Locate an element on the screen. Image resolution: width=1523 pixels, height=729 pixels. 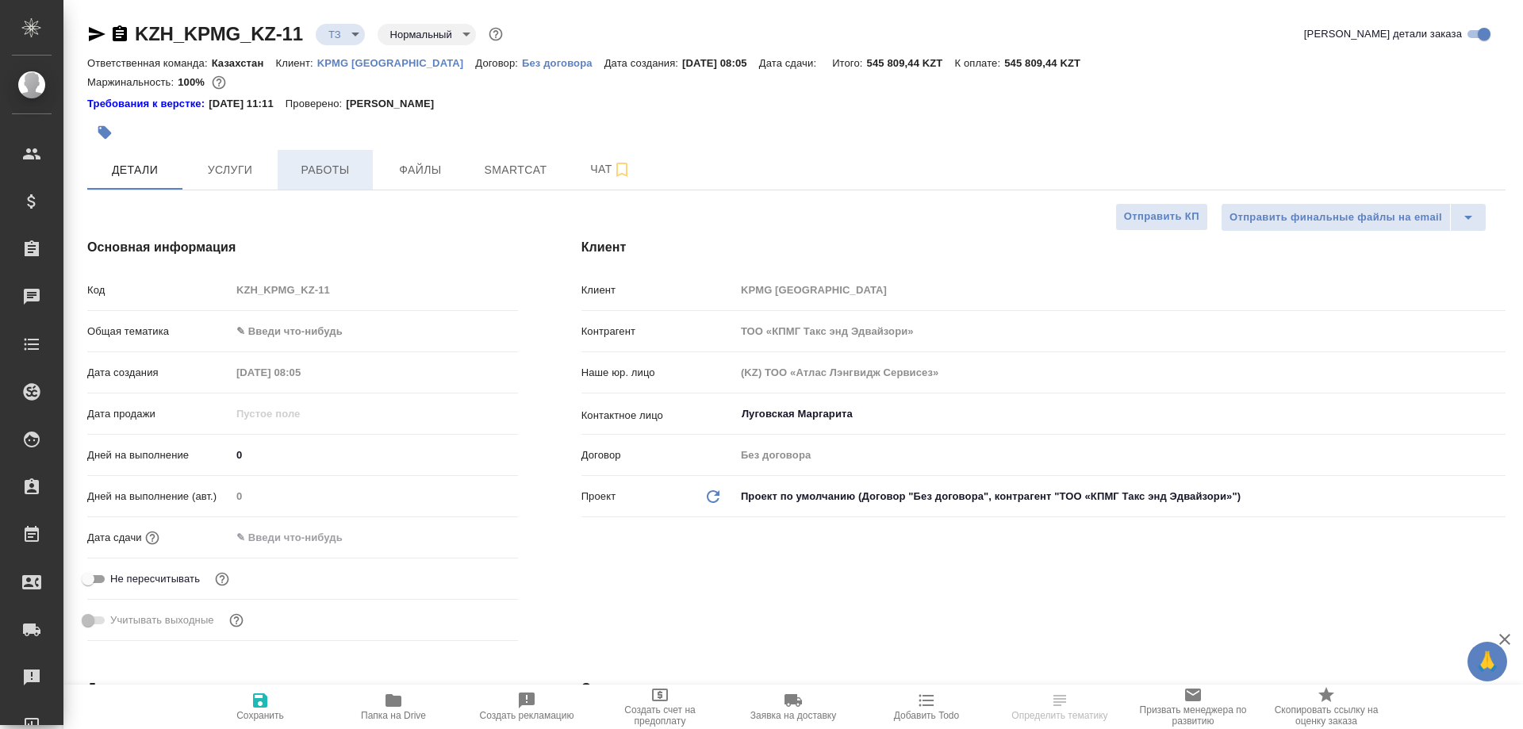
button: Доп статусы указывают на важность/срочность заказа is located at coordinates (496, 34).